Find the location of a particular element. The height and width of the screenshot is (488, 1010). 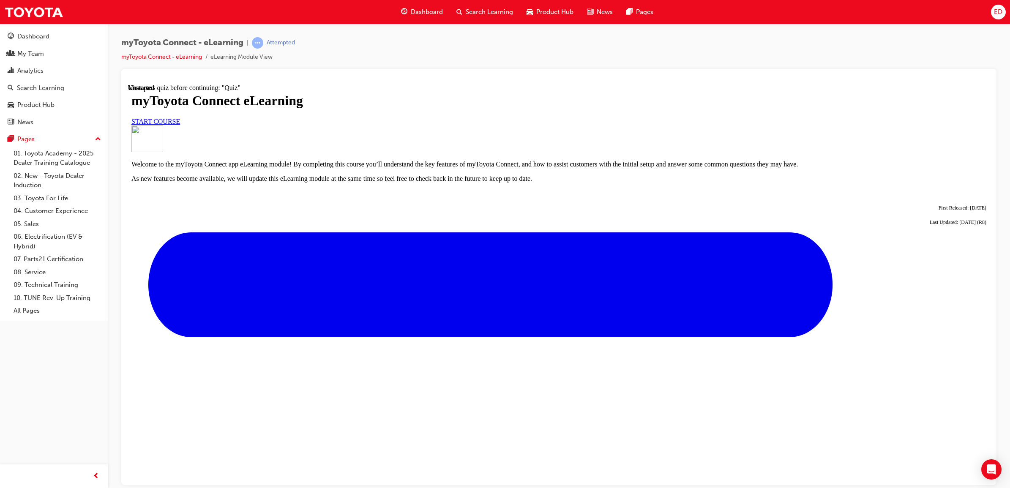

a: START COURSE is located at coordinates (27, 37).